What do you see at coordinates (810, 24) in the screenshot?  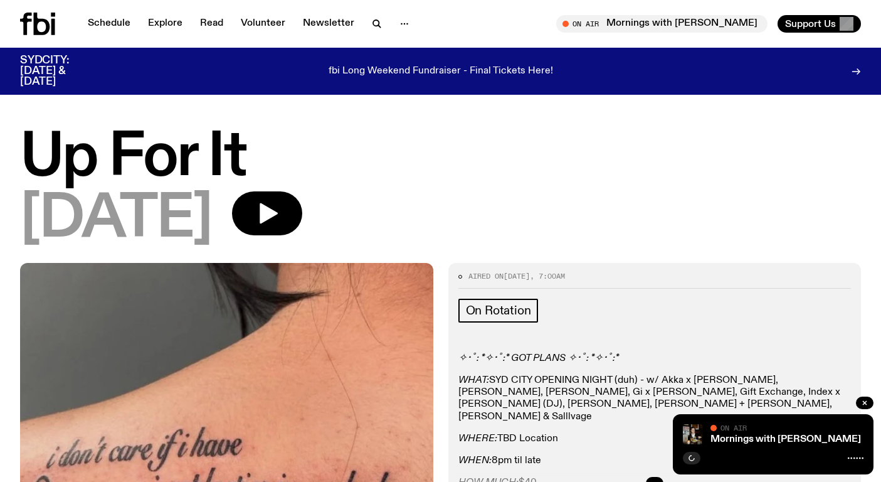 I see `span: Support Us` at bounding box center [810, 24].